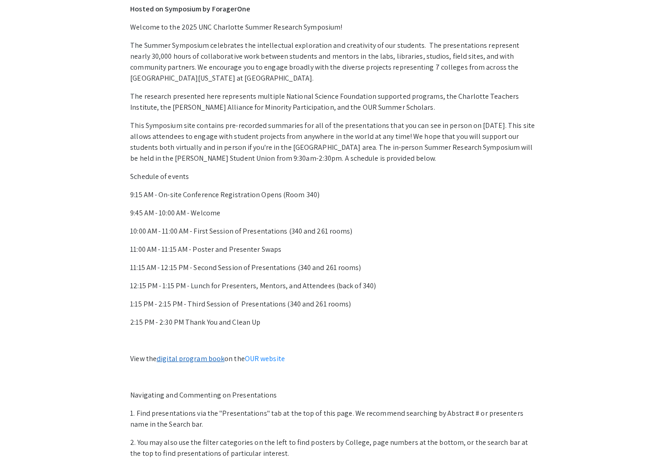  Describe the element at coordinates (190, 358) in the screenshot. I see `a: digital program book` at that location.